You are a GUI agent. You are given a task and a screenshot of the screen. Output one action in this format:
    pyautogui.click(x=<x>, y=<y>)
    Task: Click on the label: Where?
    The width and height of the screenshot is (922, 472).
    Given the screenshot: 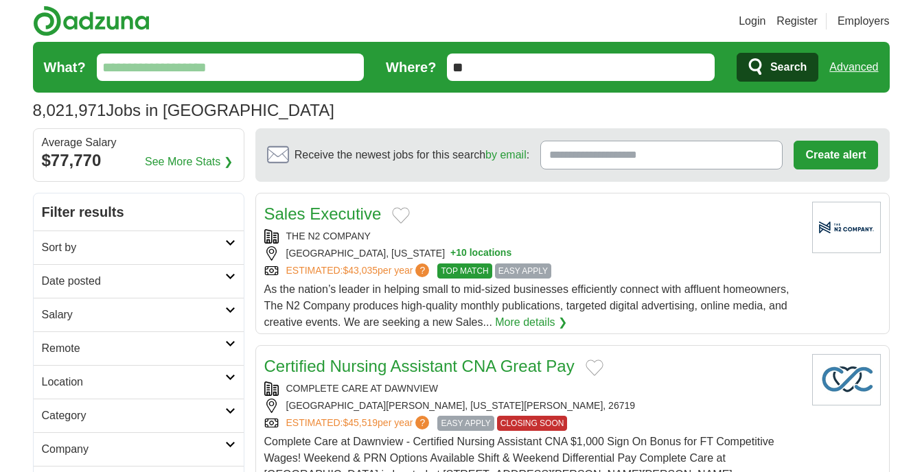 What is the action you would take?
    pyautogui.click(x=411, y=67)
    